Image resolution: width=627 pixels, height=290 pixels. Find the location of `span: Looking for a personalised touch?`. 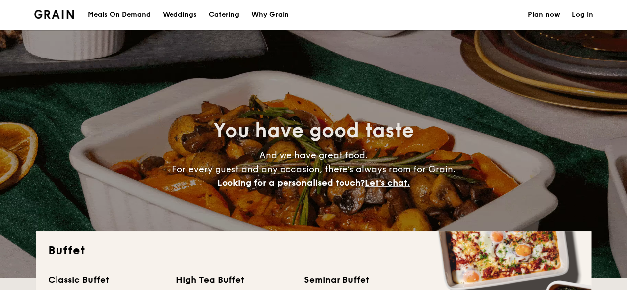

span: Looking for a personalised touch? is located at coordinates (291, 183).